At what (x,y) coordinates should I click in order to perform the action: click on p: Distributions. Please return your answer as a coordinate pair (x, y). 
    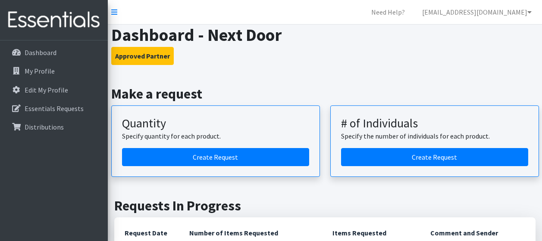
    Looking at the image, I should click on (44, 127).